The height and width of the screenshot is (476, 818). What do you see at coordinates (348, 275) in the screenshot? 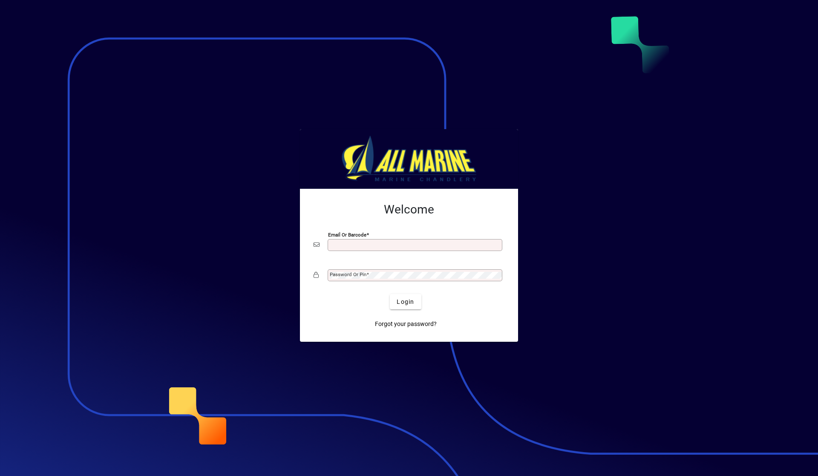
I see `mat-label: Password or Pin` at bounding box center [348, 275].